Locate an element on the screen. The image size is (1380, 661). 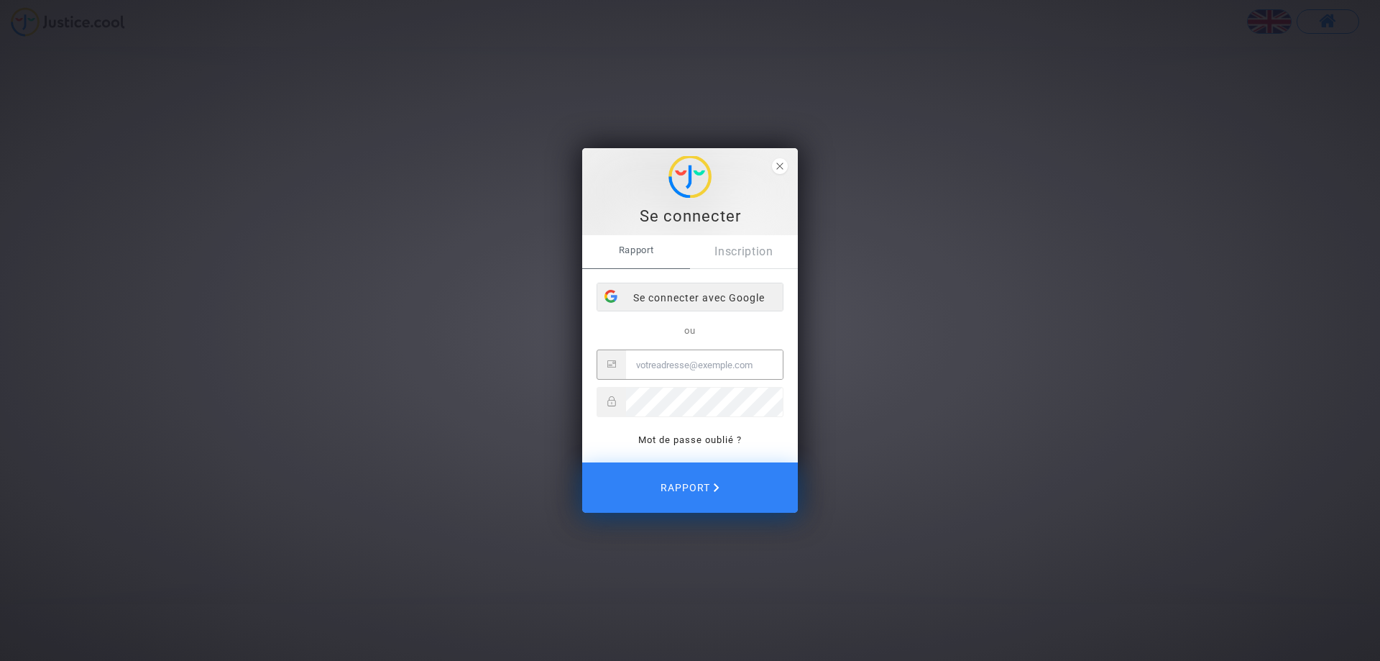
font: Inscription is located at coordinates (744, 251).